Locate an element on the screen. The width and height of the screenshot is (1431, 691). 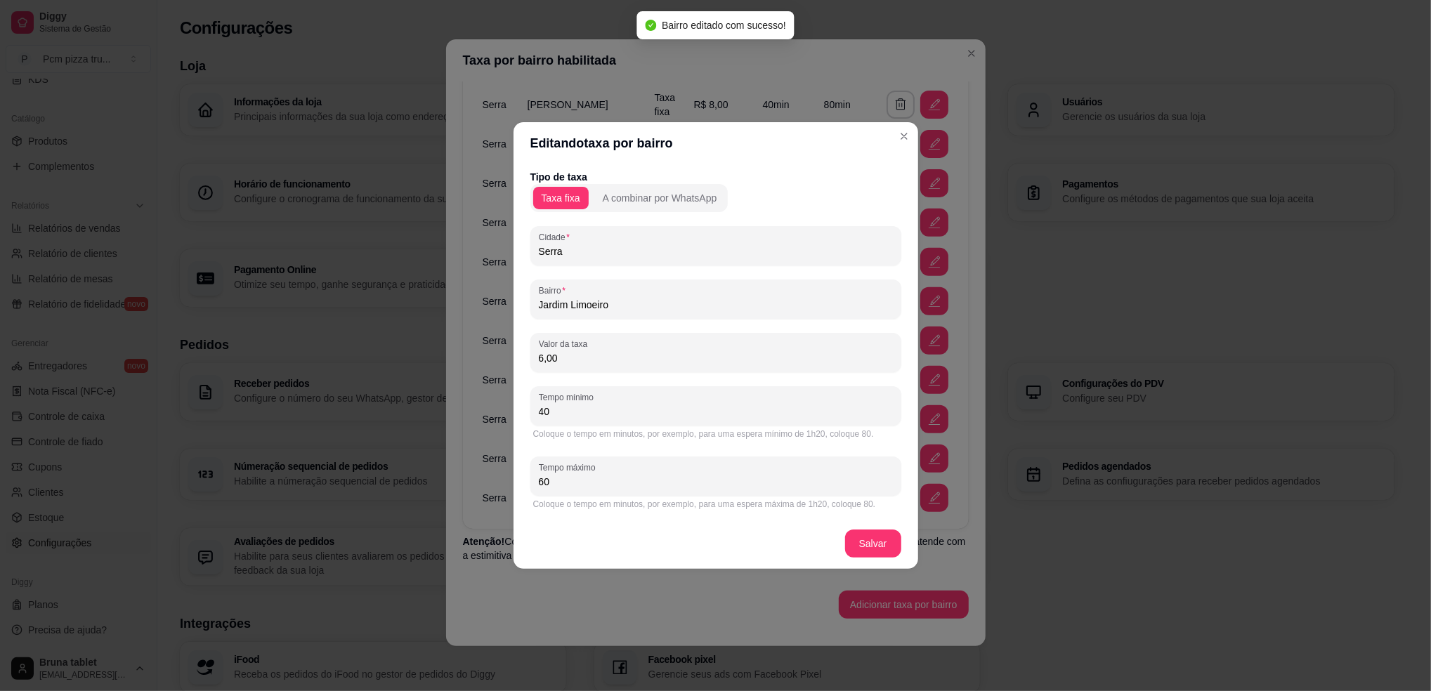
label: Valor da taxa is located at coordinates (565, 343).